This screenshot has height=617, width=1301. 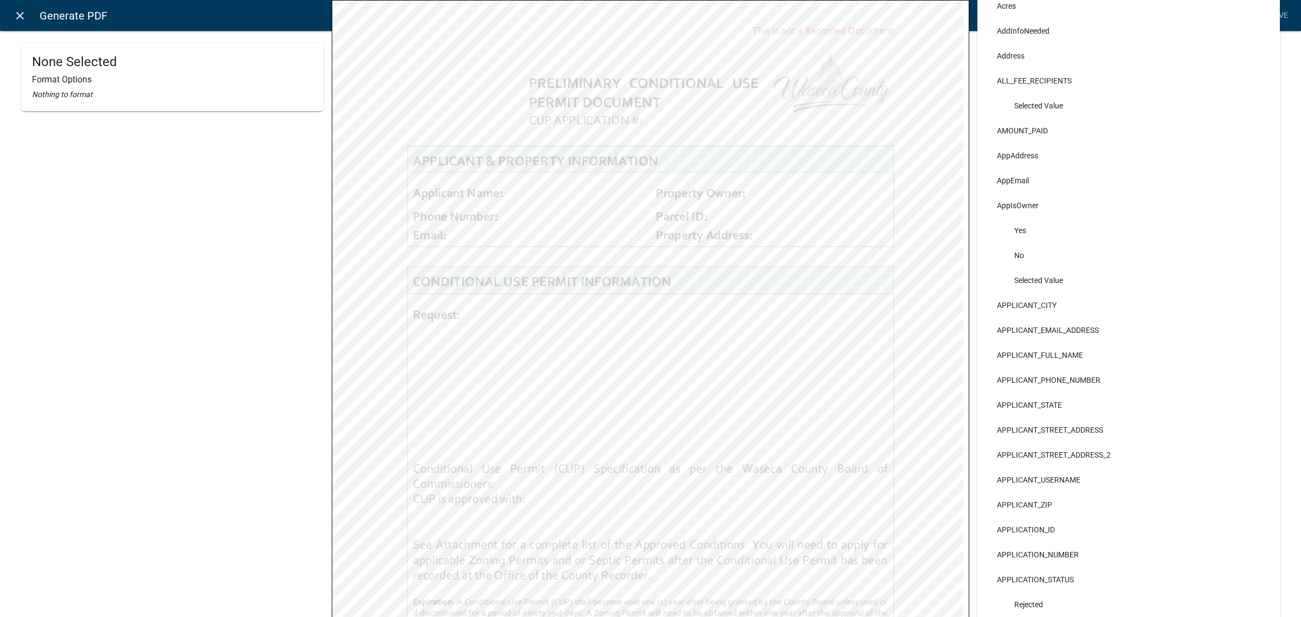 What do you see at coordinates (1129, 530) in the screenshot?
I see `li: APPLICATION_ID` at bounding box center [1129, 530].